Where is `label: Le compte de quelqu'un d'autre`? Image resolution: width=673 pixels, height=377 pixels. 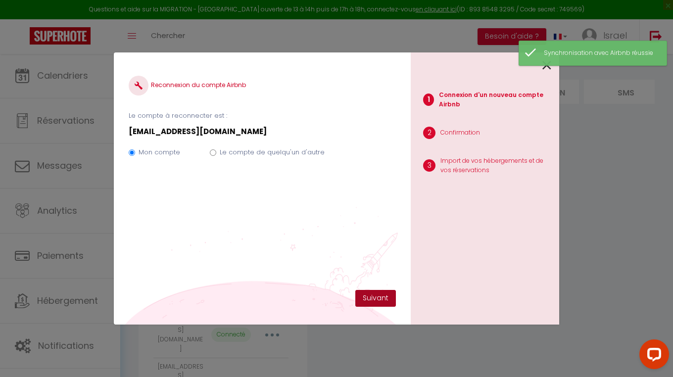
label: Le compte de quelqu'un d'autre is located at coordinates (272, 152).